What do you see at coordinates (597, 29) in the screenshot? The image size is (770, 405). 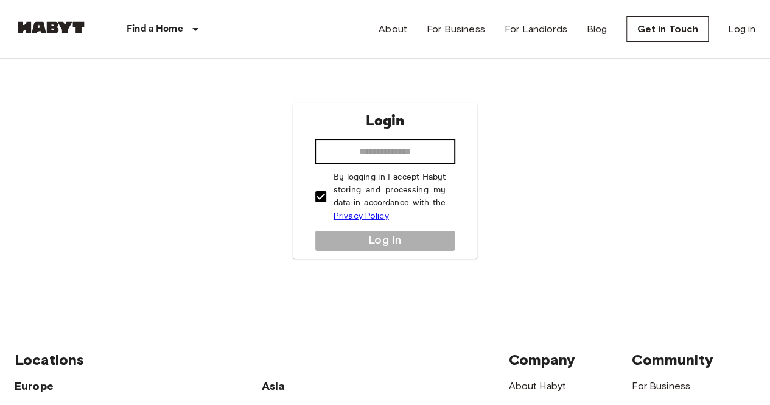 I see `a: Blog` at bounding box center [597, 29].